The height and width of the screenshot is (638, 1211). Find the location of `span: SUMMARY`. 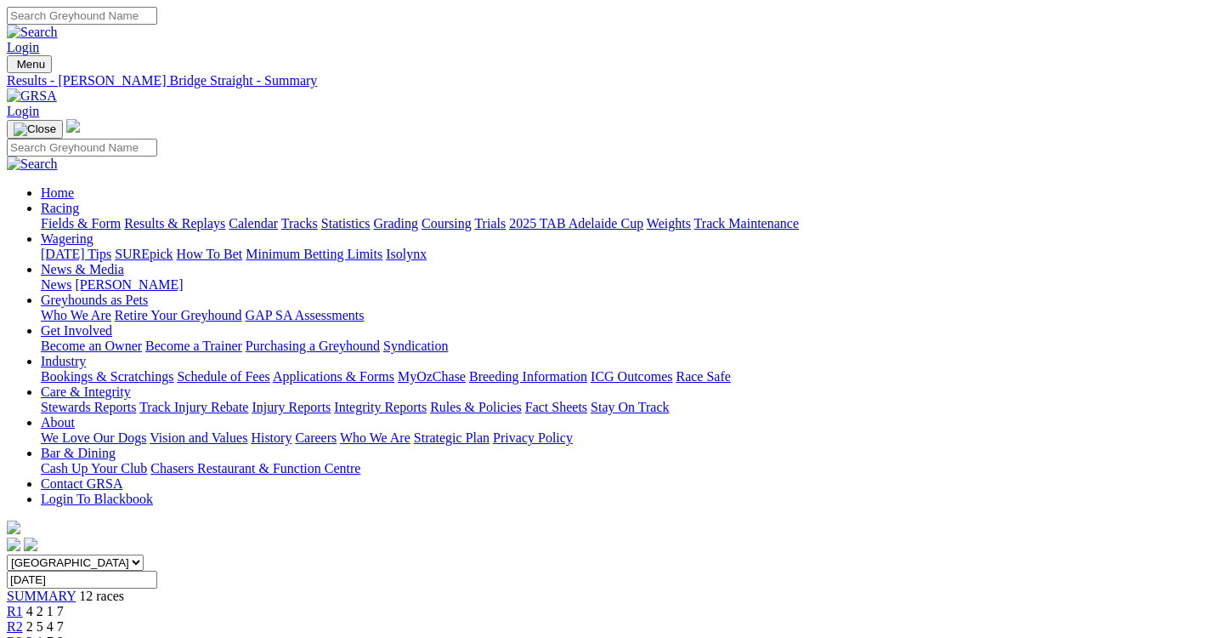

span: SUMMARY is located at coordinates (41, 595).